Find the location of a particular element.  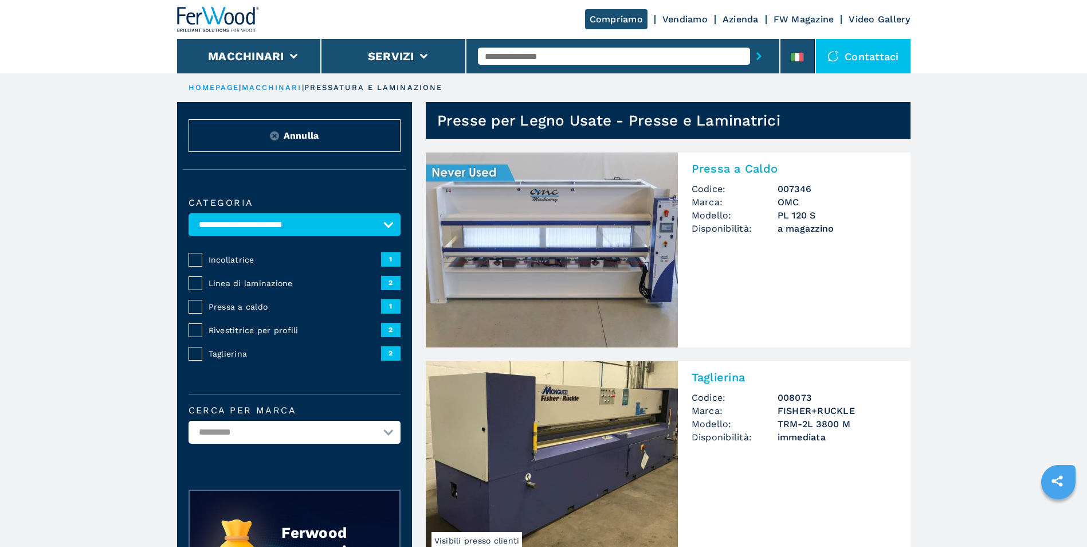

a: FW Magazine is located at coordinates (804, 19).